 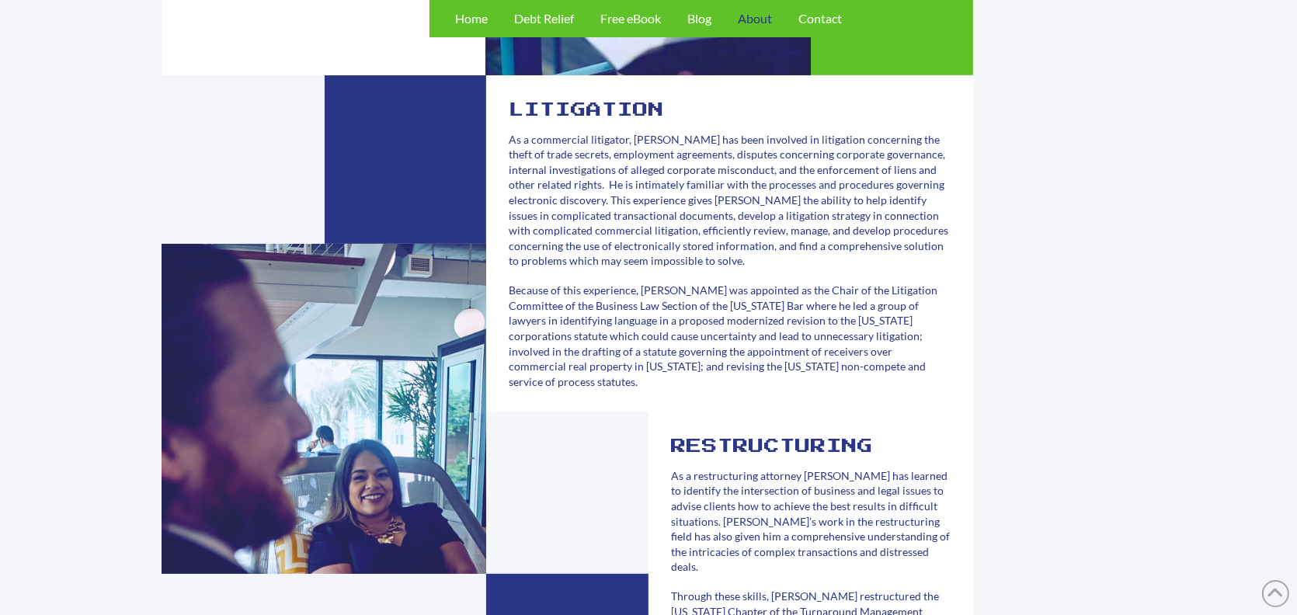 I want to click on h2: Restructuring, so click(x=772, y=447).